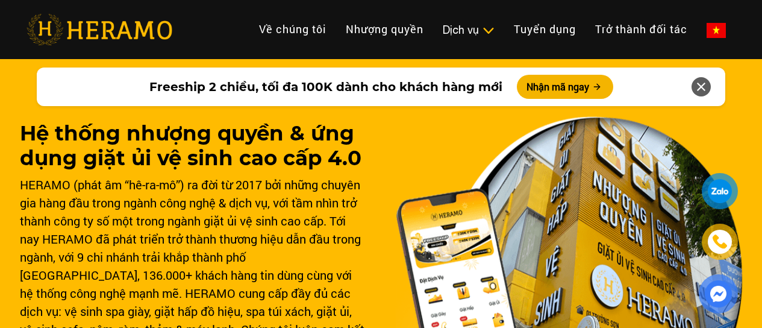 This screenshot has width=762, height=328. Describe the element at coordinates (385, 29) in the screenshot. I see `a: Nhượng quyền` at that location.